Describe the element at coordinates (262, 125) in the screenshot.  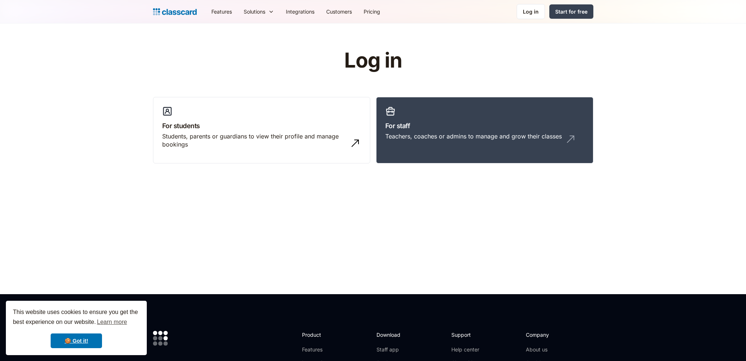
I see `h3: For students` at that location.